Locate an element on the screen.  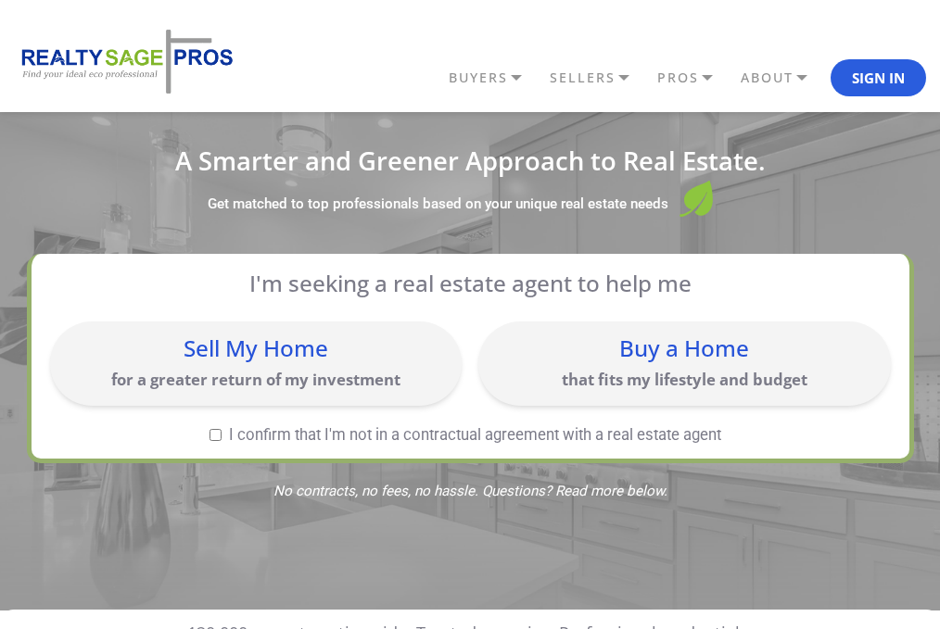
p: I'm seeking a real estate agent to help me is located at coordinates (470, 283).